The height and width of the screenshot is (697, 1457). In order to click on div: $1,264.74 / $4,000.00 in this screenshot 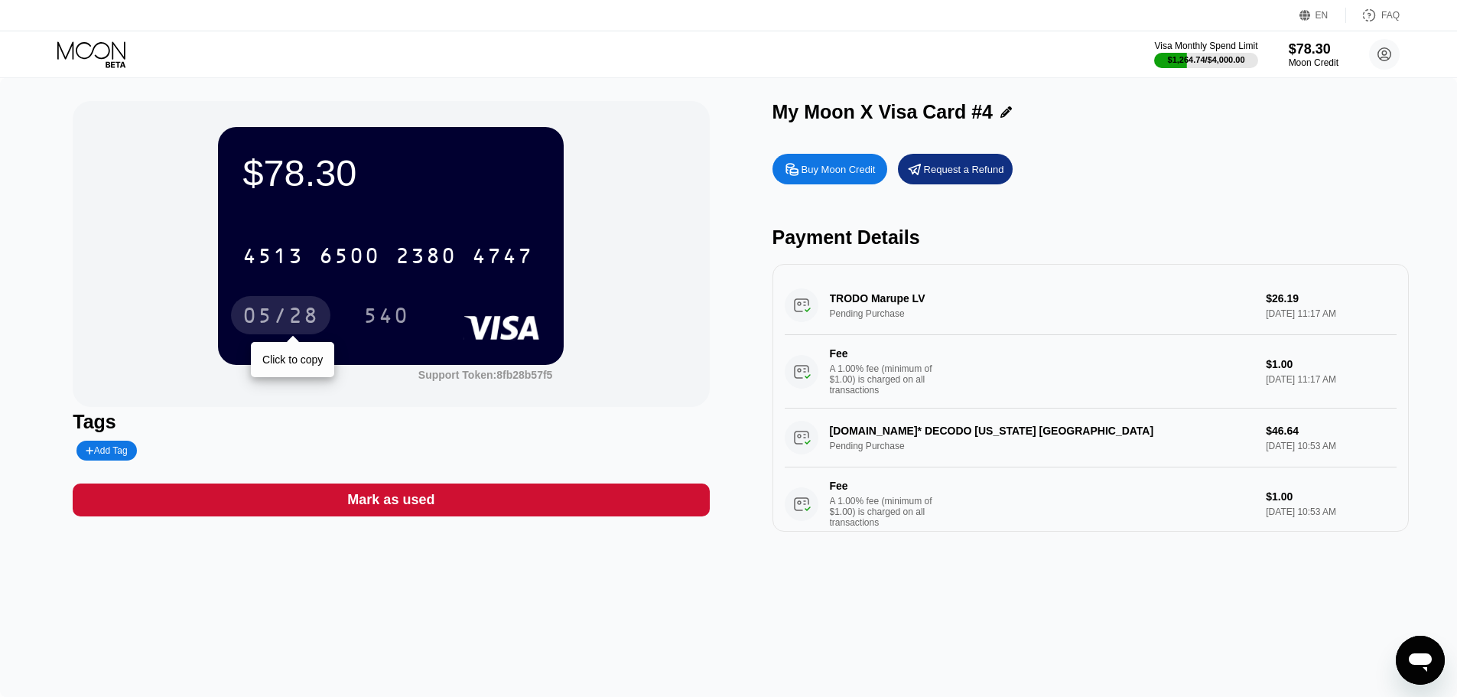, I will do `click(1206, 60)`.